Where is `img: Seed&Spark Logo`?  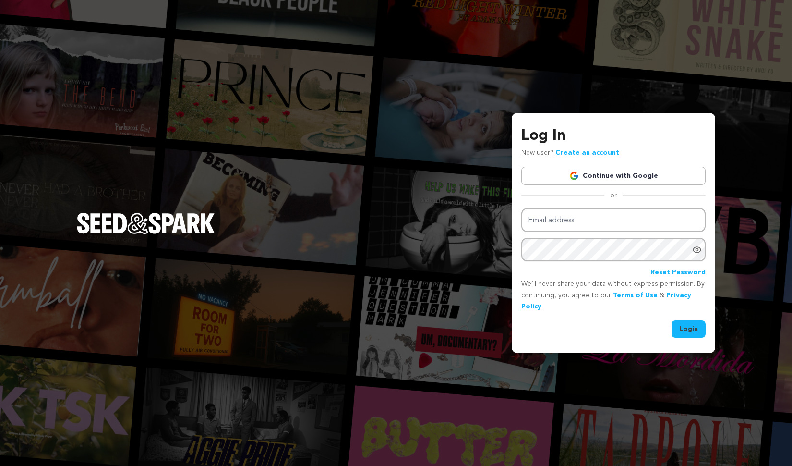
img: Seed&Spark Logo is located at coordinates (146, 223).